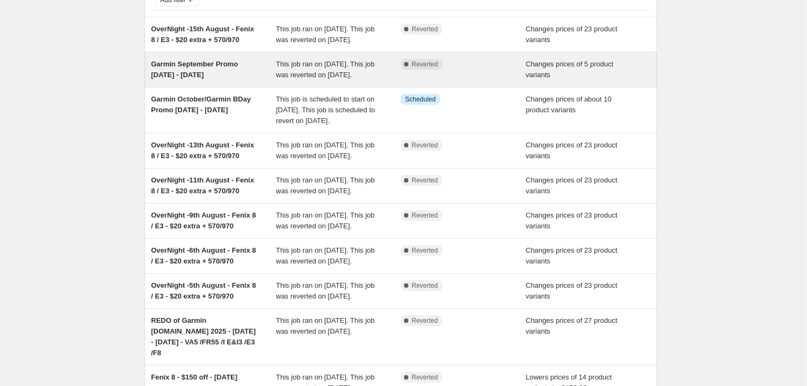 The width and height of the screenshot is (807, 386). What do you see at coordinates (202, 185) in the screenshot?
I see `span: OverNight -11th August - Fenix 8 / E3 - $20 extra + 570/970` at bounding box center [202, 185].